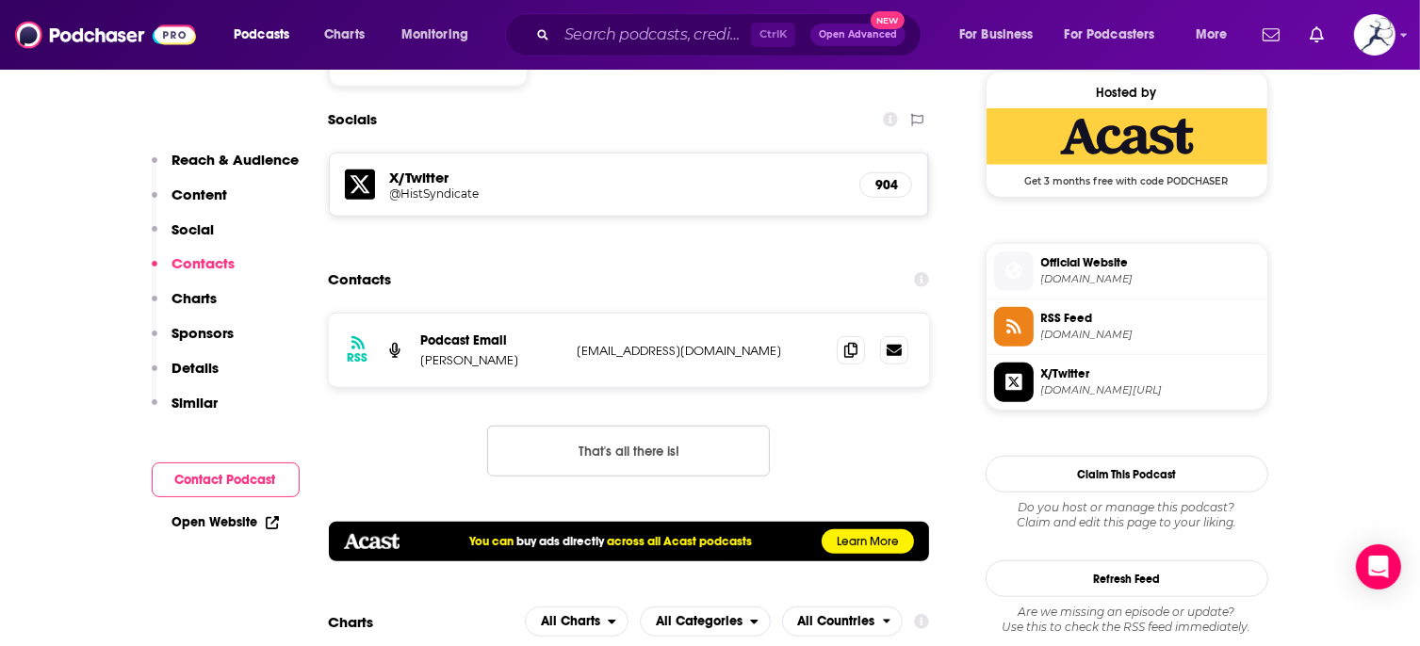 This screenshot has height=646, width=1420. Describe the element at coordinates (344, 35) in the screenshot. I see `a: Charts` at that location.